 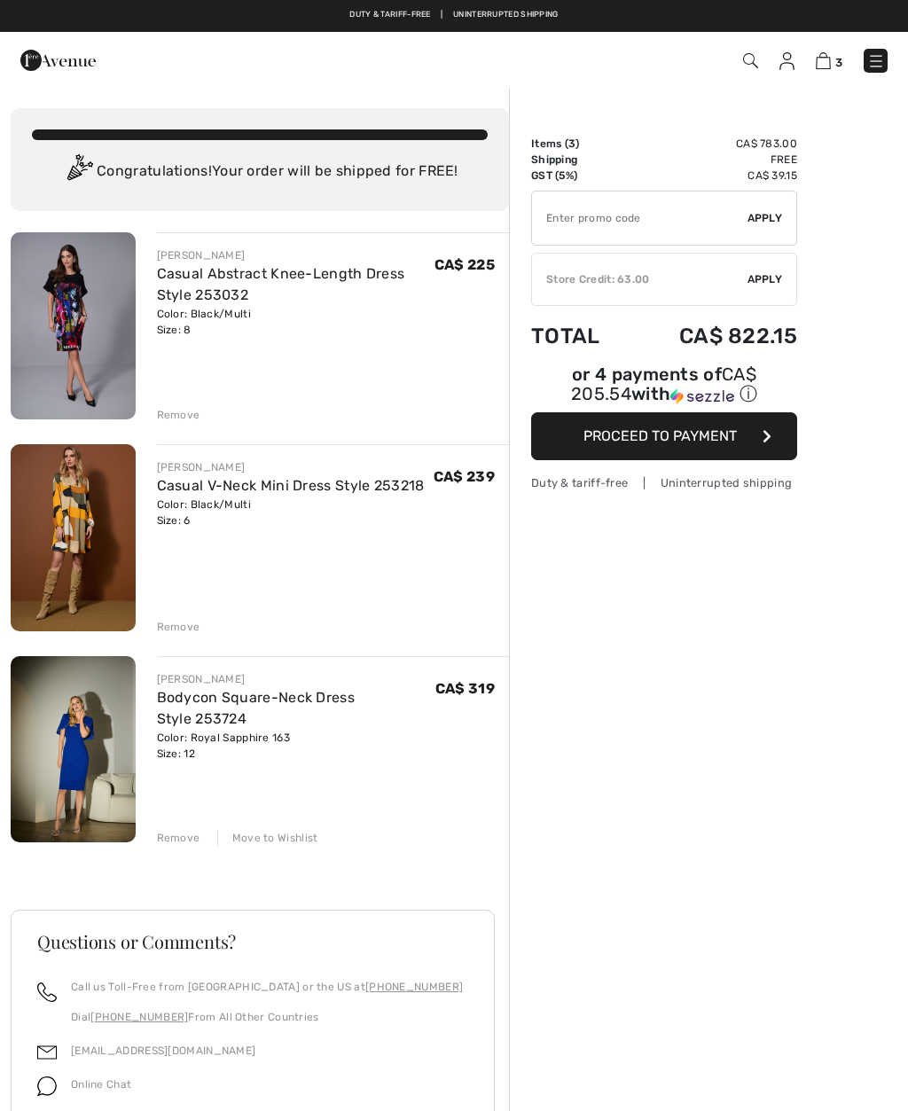 I want to click on div: or 4 payments ofCA$ 205.54withSezzle Click to learn more about Sezzle, so click(x=664, y=389).